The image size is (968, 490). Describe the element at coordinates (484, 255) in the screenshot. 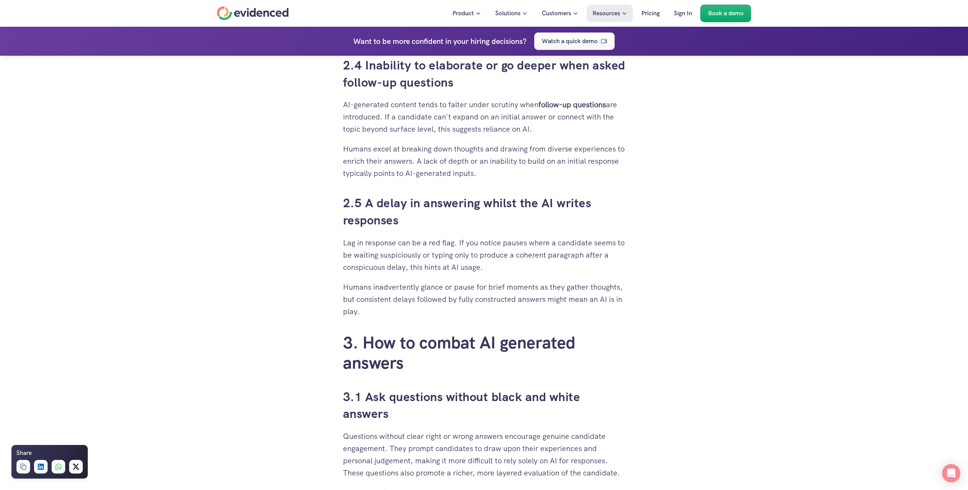

I see `p: Lag in response can be a red flag. If you notice pauses where a candidate seems to be waiting sus...` at that location.